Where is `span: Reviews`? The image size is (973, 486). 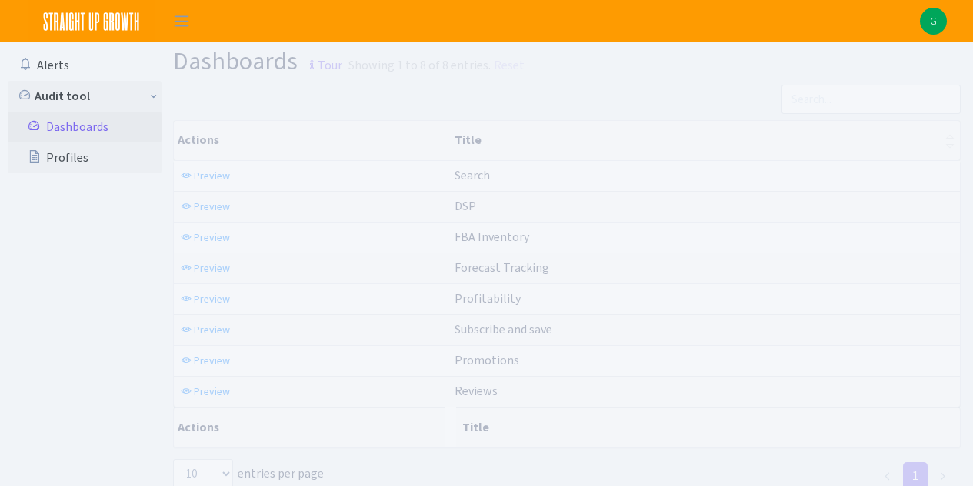 span: Reviews is located at coordinates (476, 390).